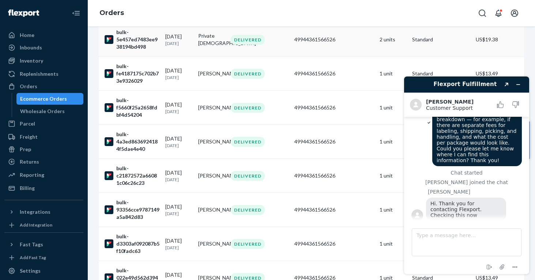 This screenshot has height=280, width=535. What do you see at coordinates (120, 14) in the screenshot?
I see `button: Minimise widget` at bounding box center [120, 14].